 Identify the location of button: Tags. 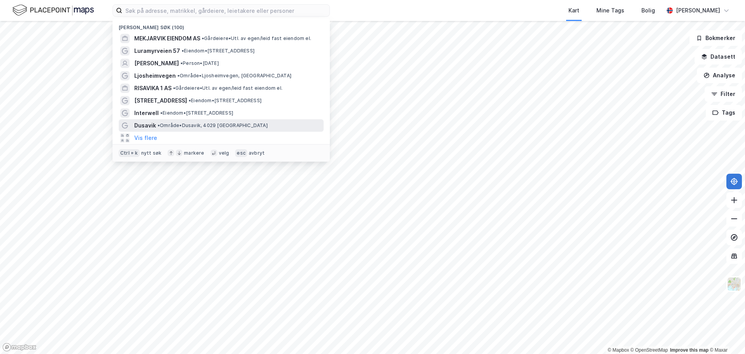
(724, 113).